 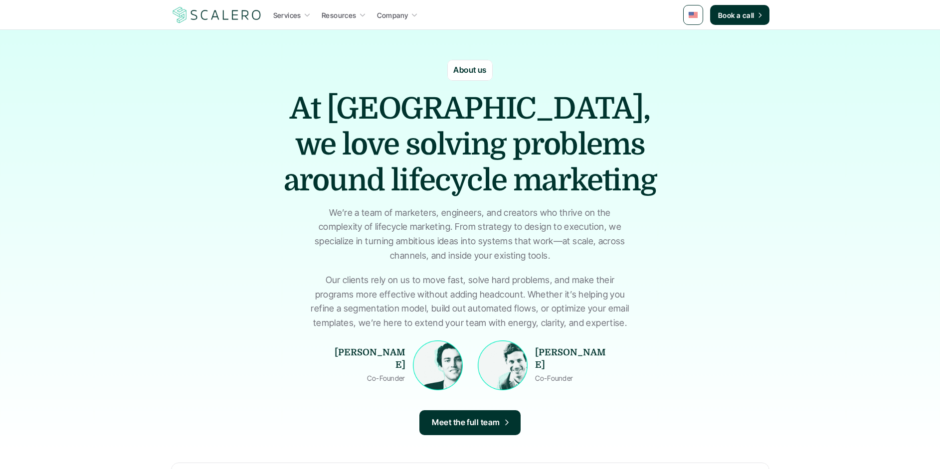 I want to click on p: Our clients rely on us to move fast, solve hard problems, and make their programs more effective ..., so click(x=470, y=302).